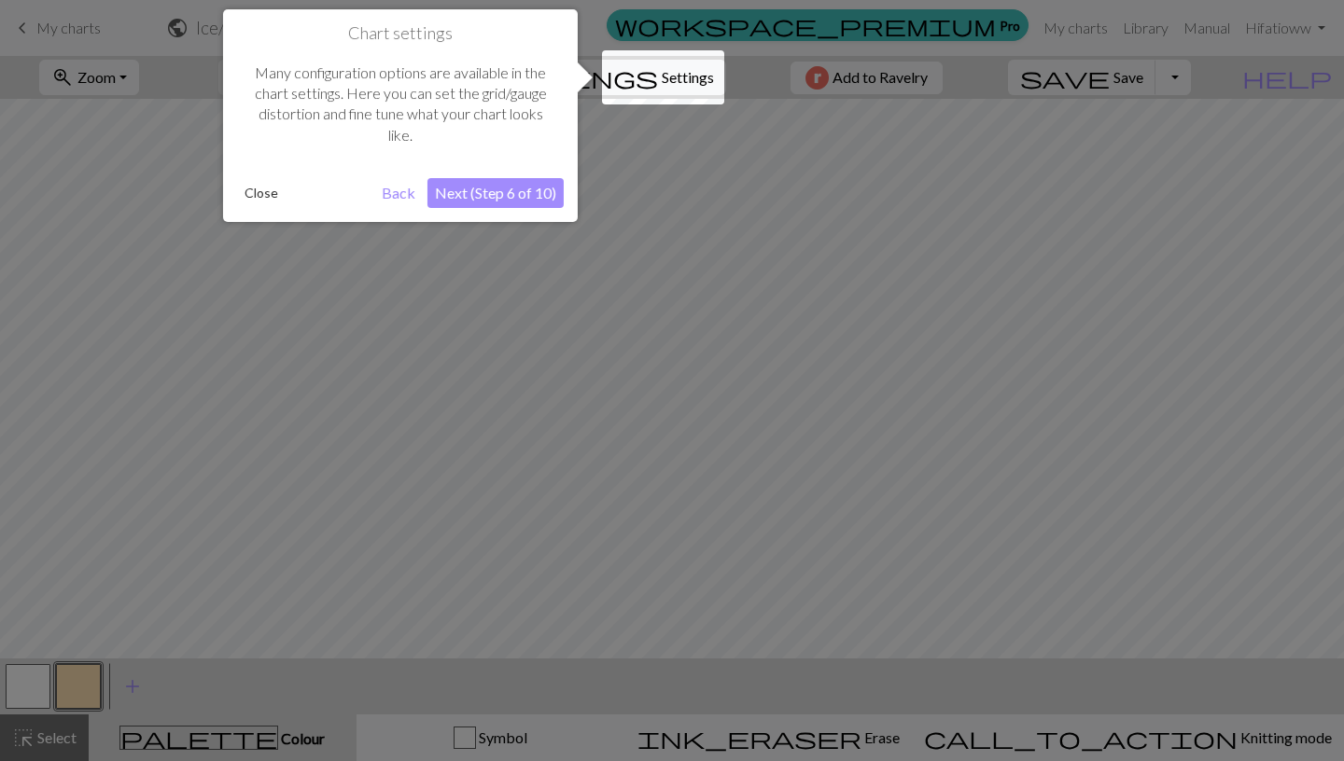 This screenshot has height=761, width=1344. Describe the element at coordinates (400, 105) in the screenshot. I see `div: Many configuration options are available in the chart settings. Here you can set the grid/gauge d...` at that location.